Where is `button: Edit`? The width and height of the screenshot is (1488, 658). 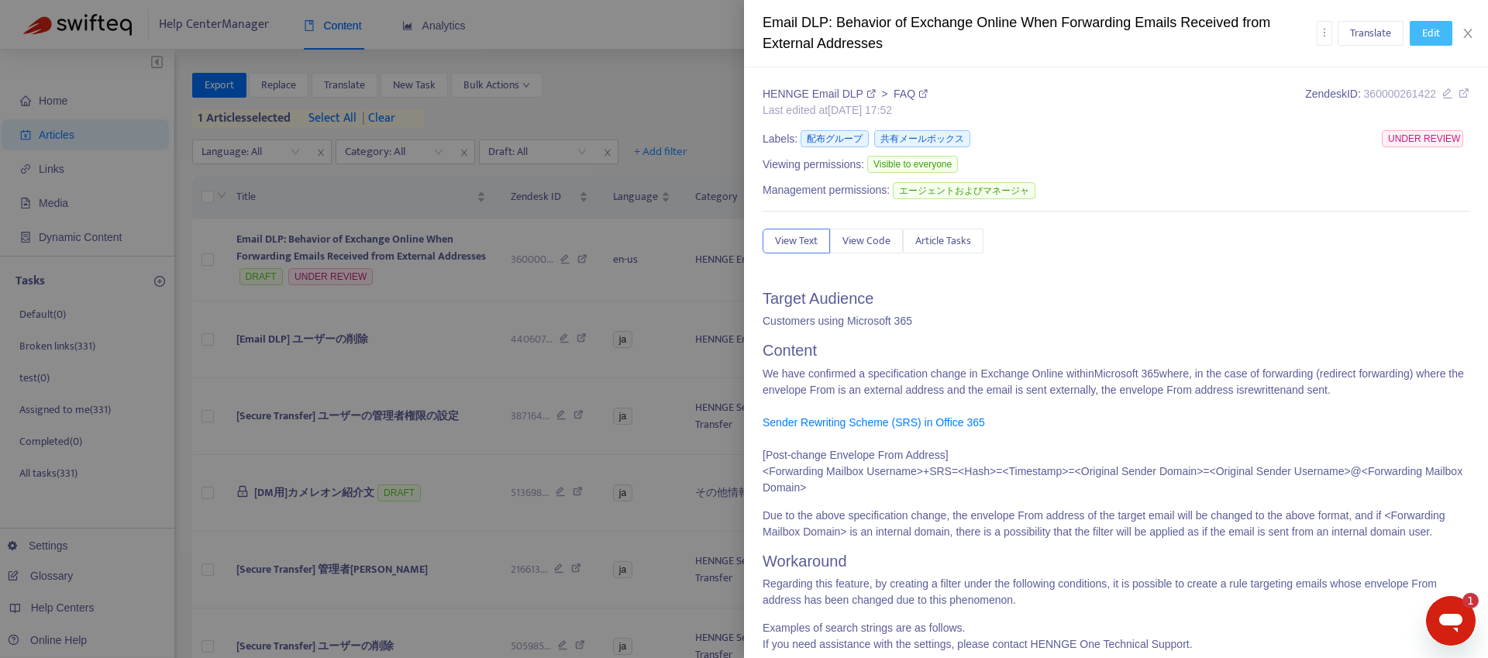
button: Edit is located at coordinates (1430, 33).